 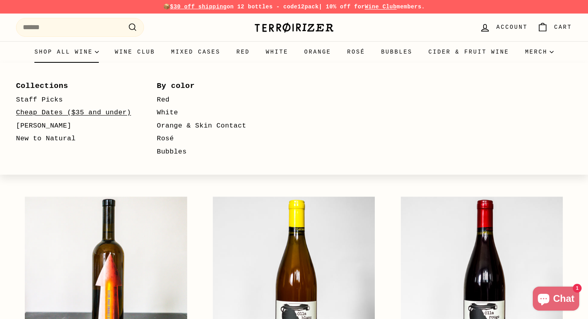 What do you see at coordinates (294, 7) in the screenshot?
I see `p: 📦 on 12 bottles - code | 10% off for members.` at bounding box center [294, 7].